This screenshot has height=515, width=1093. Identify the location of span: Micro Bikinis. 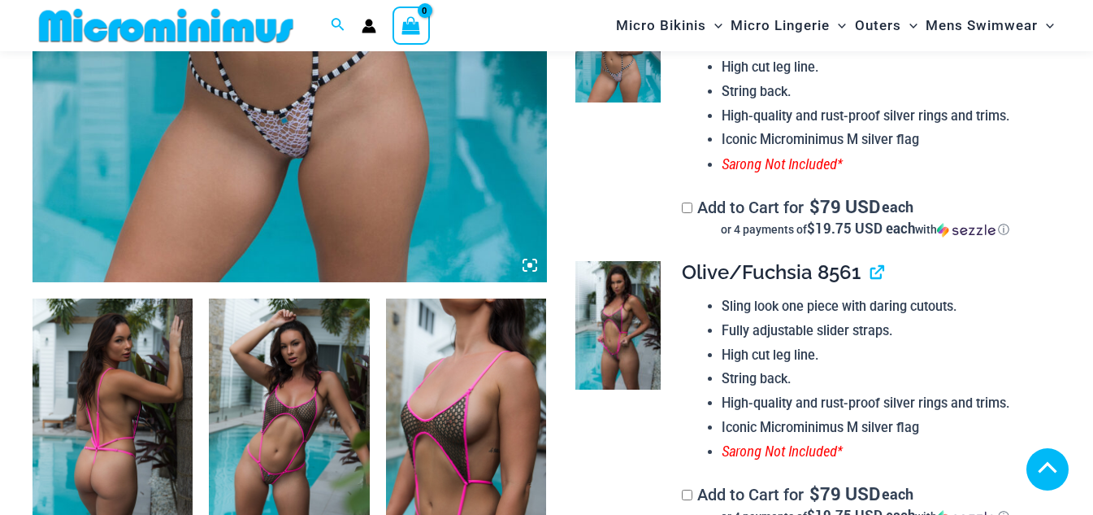
(661, 25).